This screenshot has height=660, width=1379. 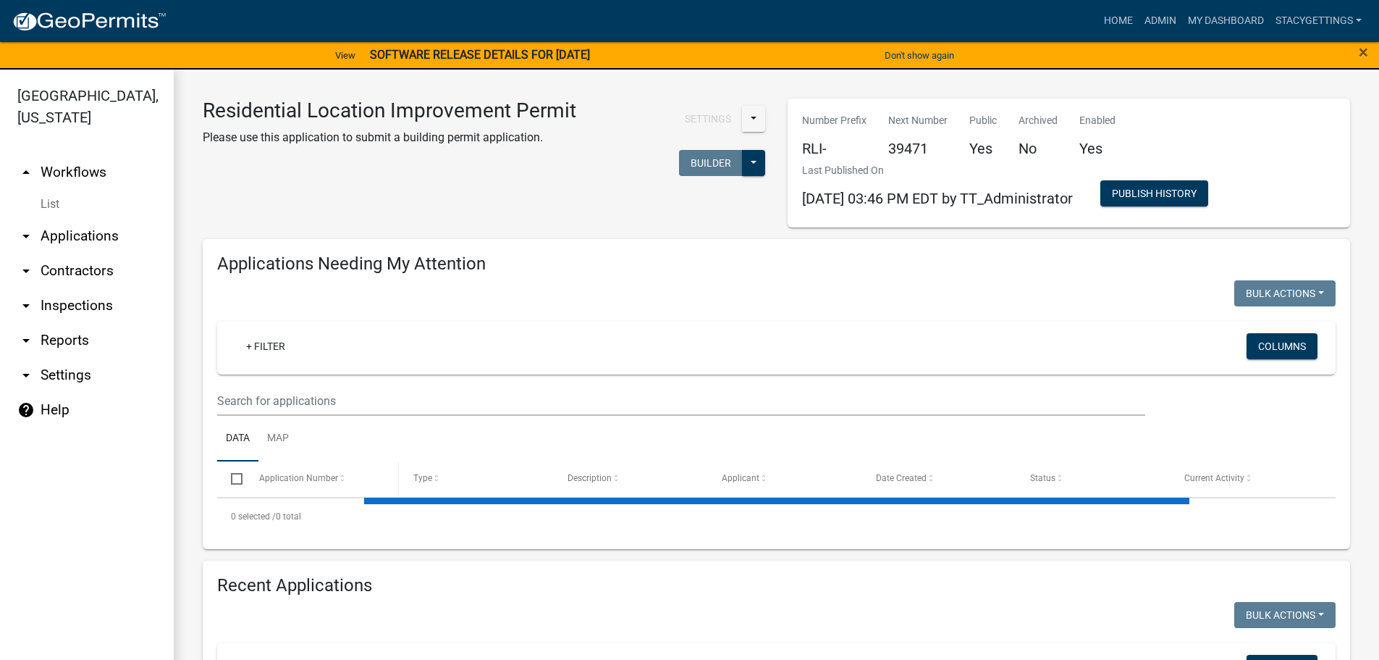 I want to click on datatable-header-cell: Status, so click(x=1093, y=479).